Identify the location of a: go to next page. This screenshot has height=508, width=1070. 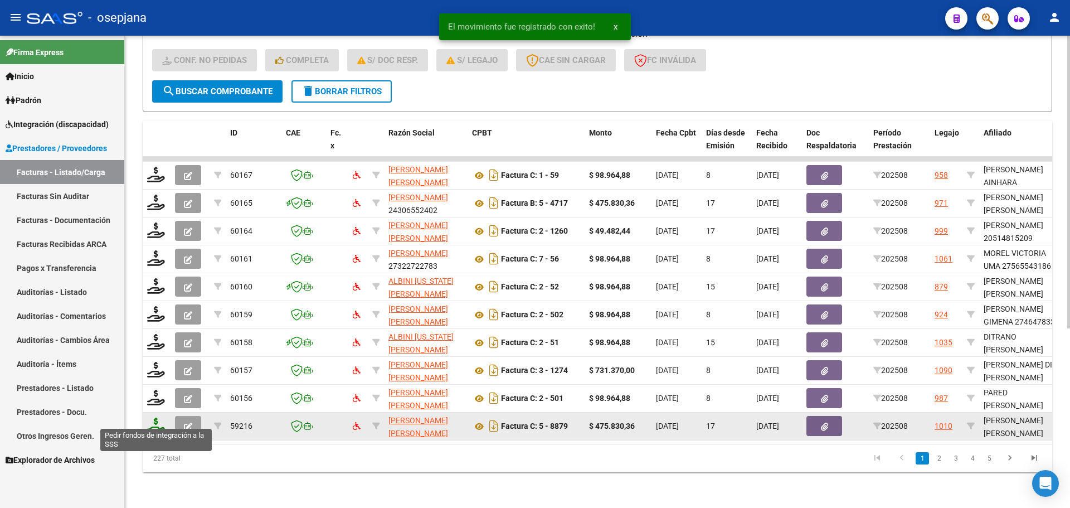
(1010, 458).